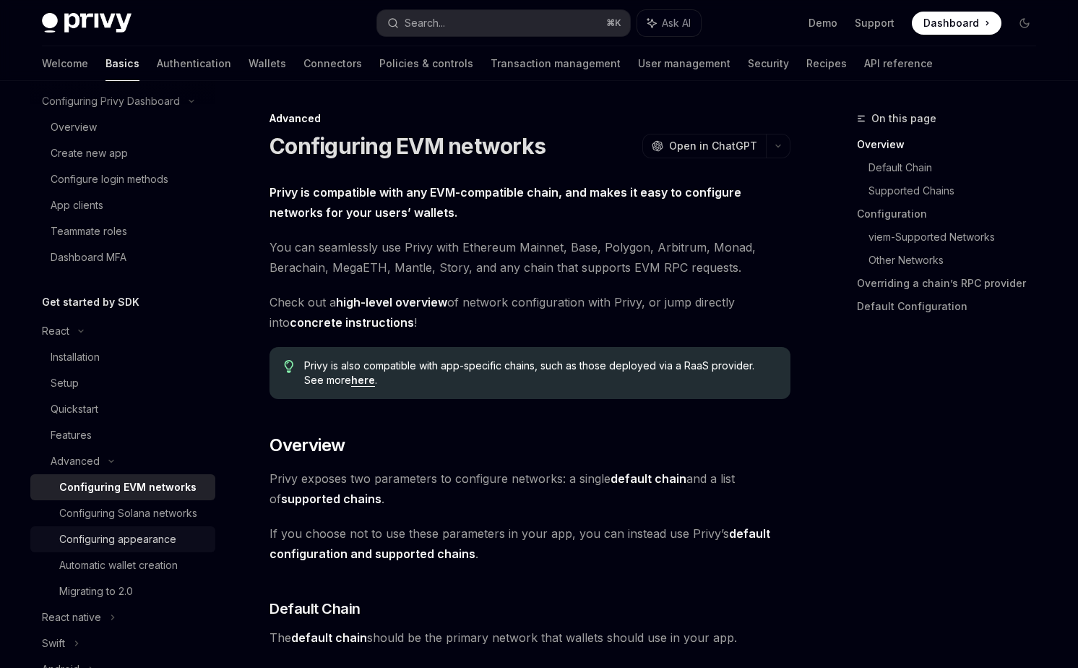  What do you see at coordinates (676, 23) in the screenshot?
I see `span: Ask AI` at bounding box center [676, 23].